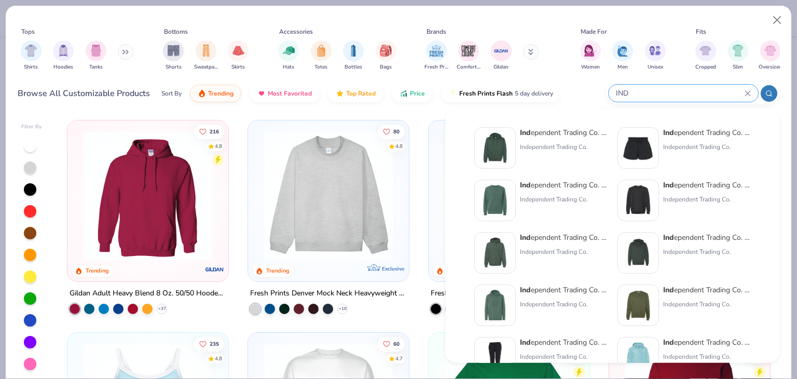  Describe the element at coordinates (31, 56) in the screenshot. I see `div: filter for Shirts` at that location.